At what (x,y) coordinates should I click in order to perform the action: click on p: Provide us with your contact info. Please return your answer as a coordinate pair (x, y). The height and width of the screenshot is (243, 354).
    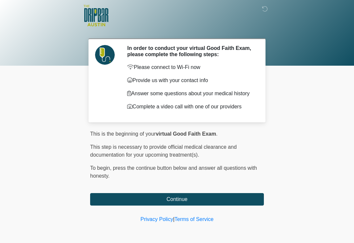
    Looking at the image, I should click on (191, 80).